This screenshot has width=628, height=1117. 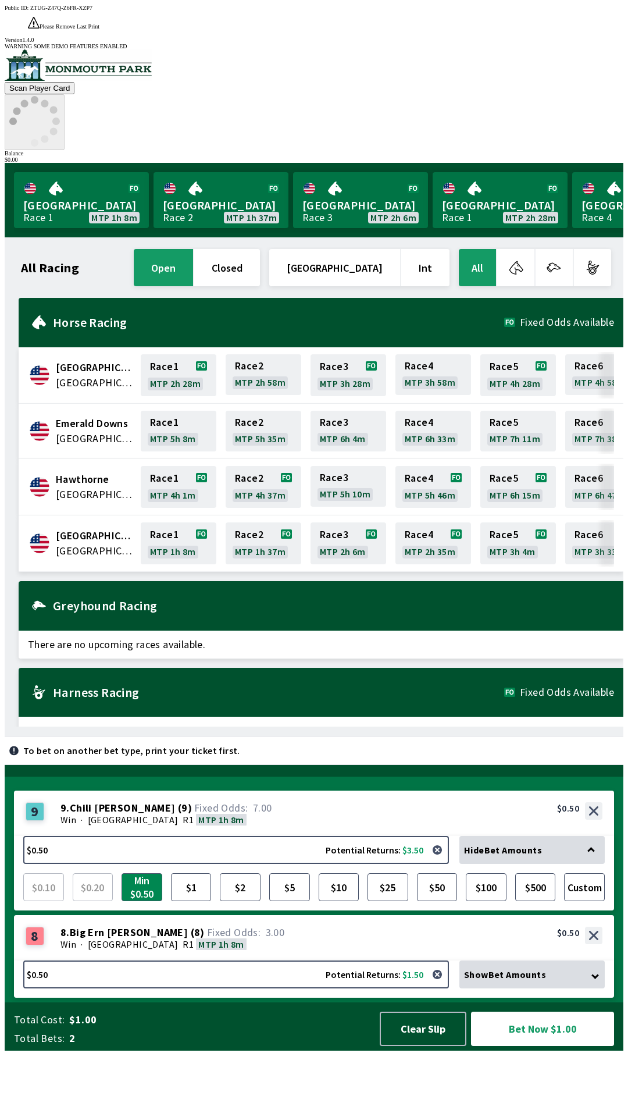 I want to click on a: Race3MTP 3h 28m, so click(x=348, y=375).